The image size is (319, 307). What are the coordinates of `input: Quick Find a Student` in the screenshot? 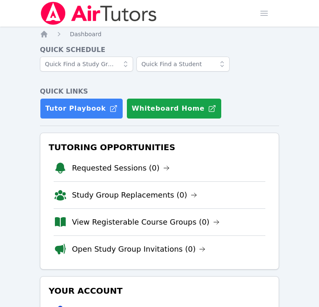 It's located at (183, 64).